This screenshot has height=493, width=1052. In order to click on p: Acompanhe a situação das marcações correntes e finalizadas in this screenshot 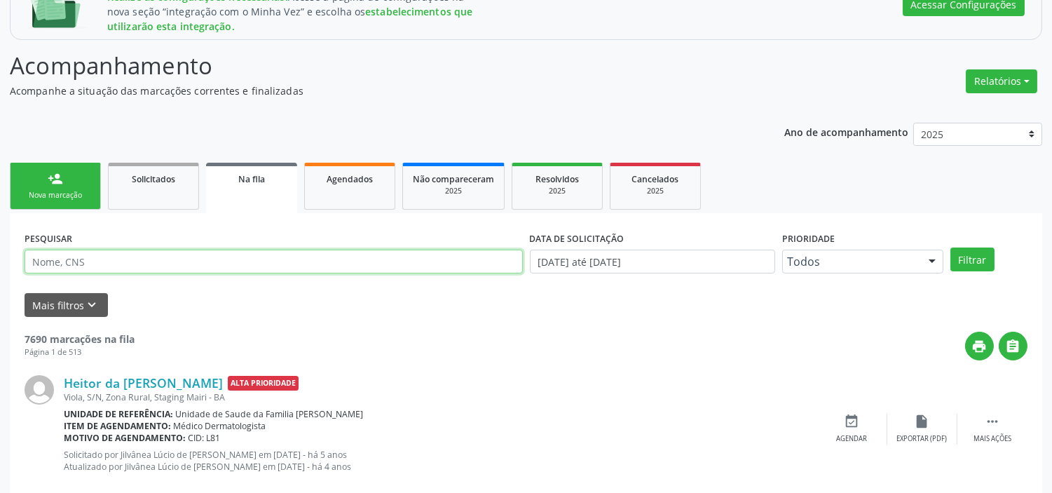, I will do `click(371, 90)`.